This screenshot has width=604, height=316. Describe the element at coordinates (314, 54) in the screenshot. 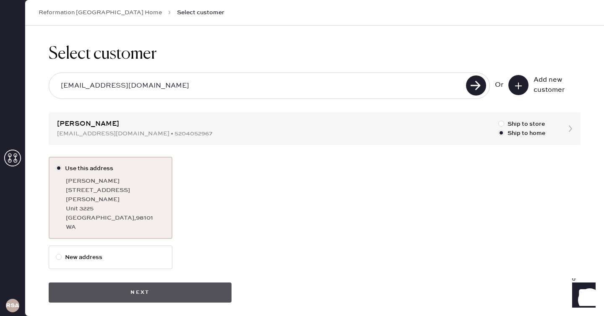

I see `h1: Select customer` at that location.